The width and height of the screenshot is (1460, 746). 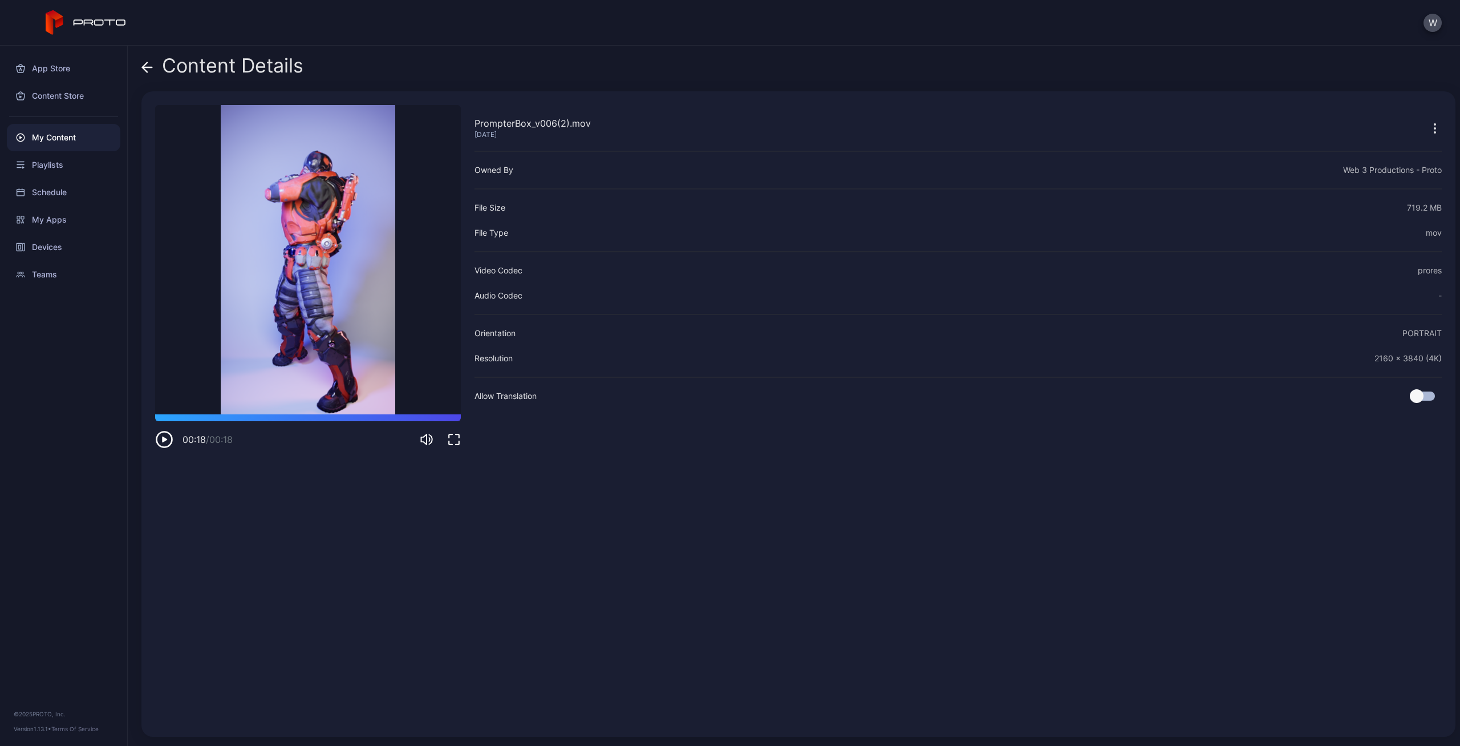 I want to click on div: mov, so click(x=1434, y=233).